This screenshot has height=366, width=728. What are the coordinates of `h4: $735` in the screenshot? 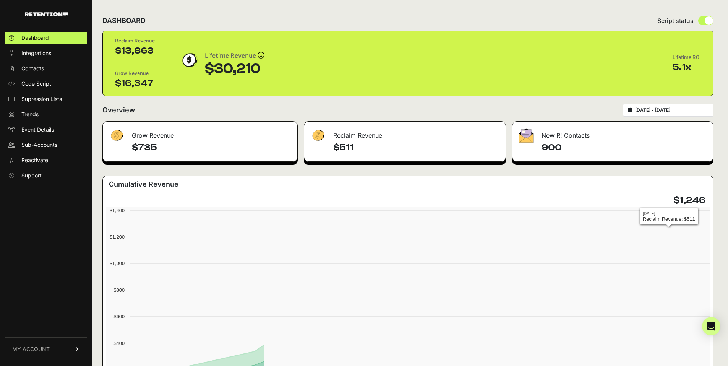 It's located at (211, 148).